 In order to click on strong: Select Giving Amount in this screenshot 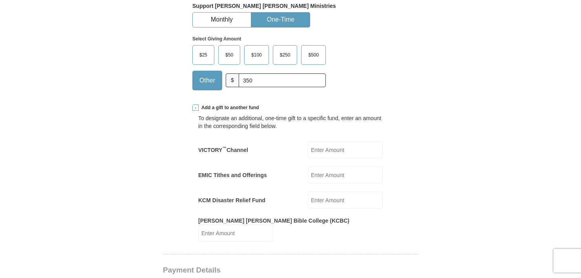, I will do `click(217, 39)`.